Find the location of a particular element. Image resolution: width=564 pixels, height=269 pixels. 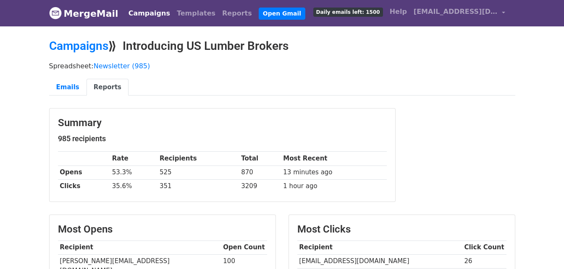

a: Newsletter (985) is located at coordinates (122, 66).